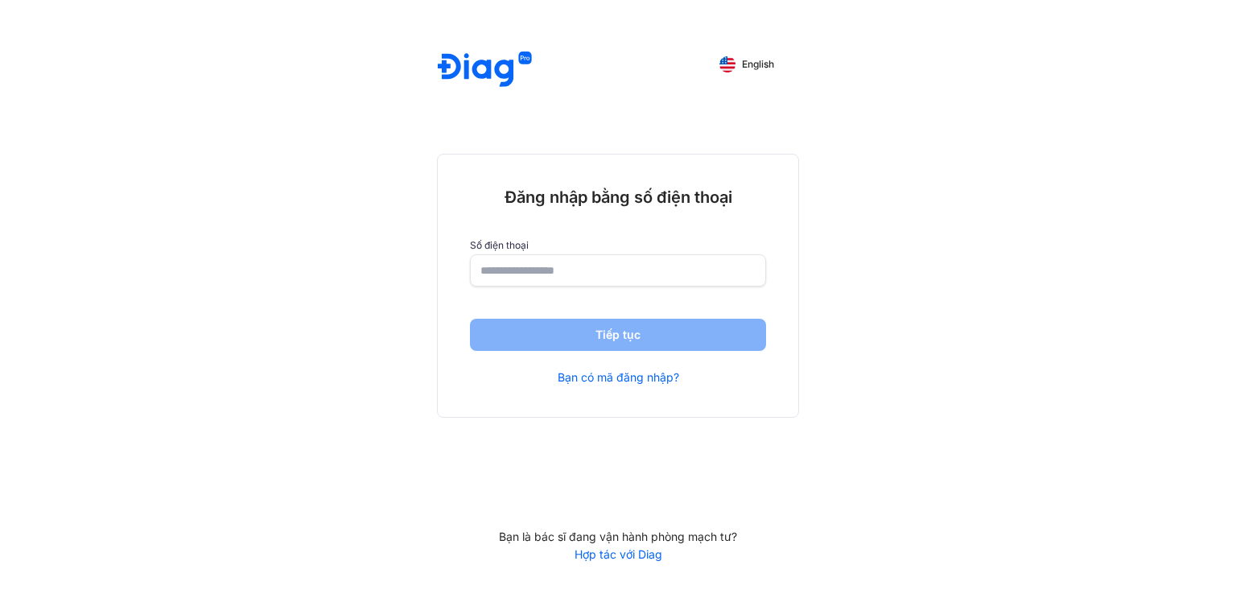  I want to click on button: English, so click(747, 64).